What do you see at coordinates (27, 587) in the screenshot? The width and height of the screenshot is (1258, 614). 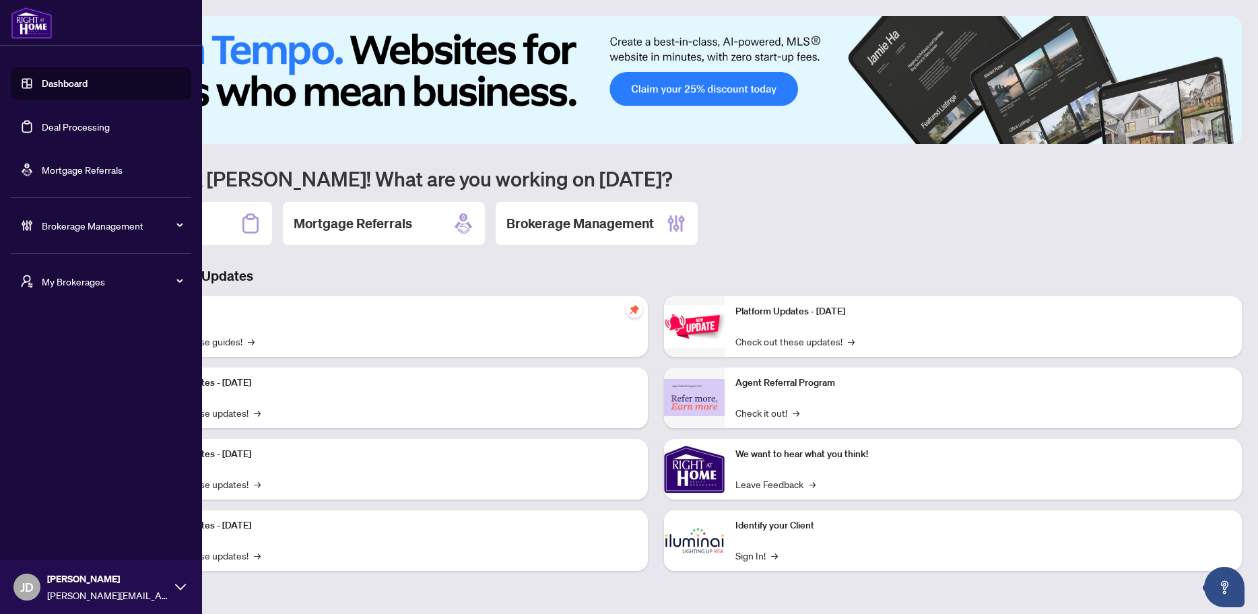 I see `span: JD` at bounding box center [27, 587].